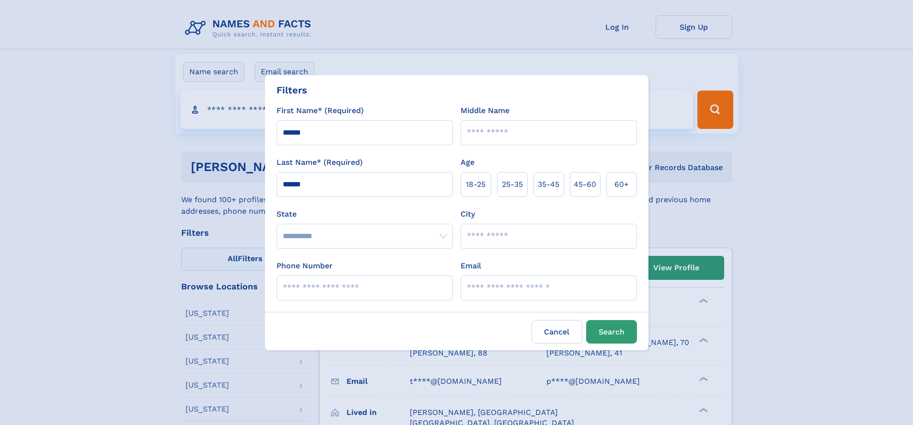 Image resolution: width=913 pixels, height=425 pixels. I want to click on span: 60+, so click(622, 185).